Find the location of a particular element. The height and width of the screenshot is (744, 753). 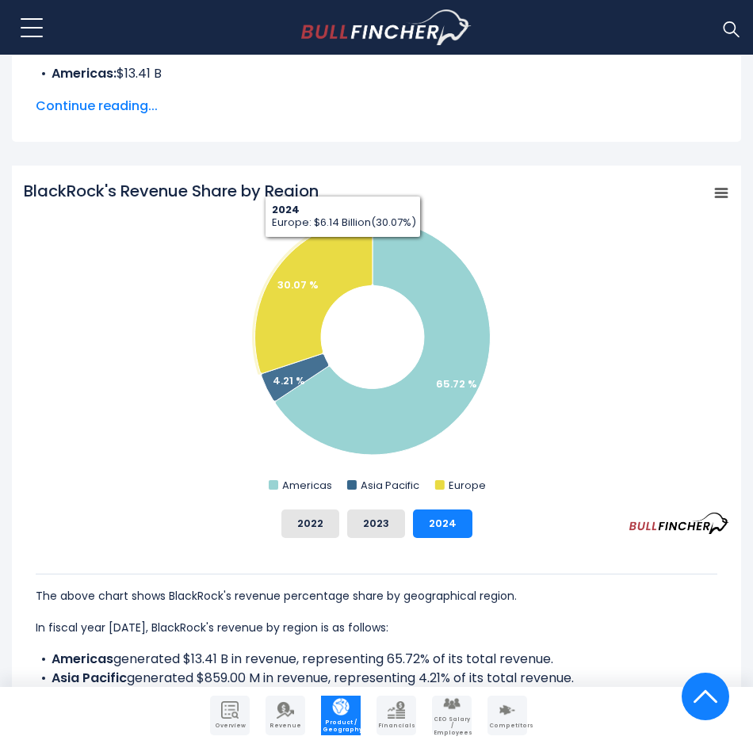

span: Product / Geography is located at coordinates (341, 726).